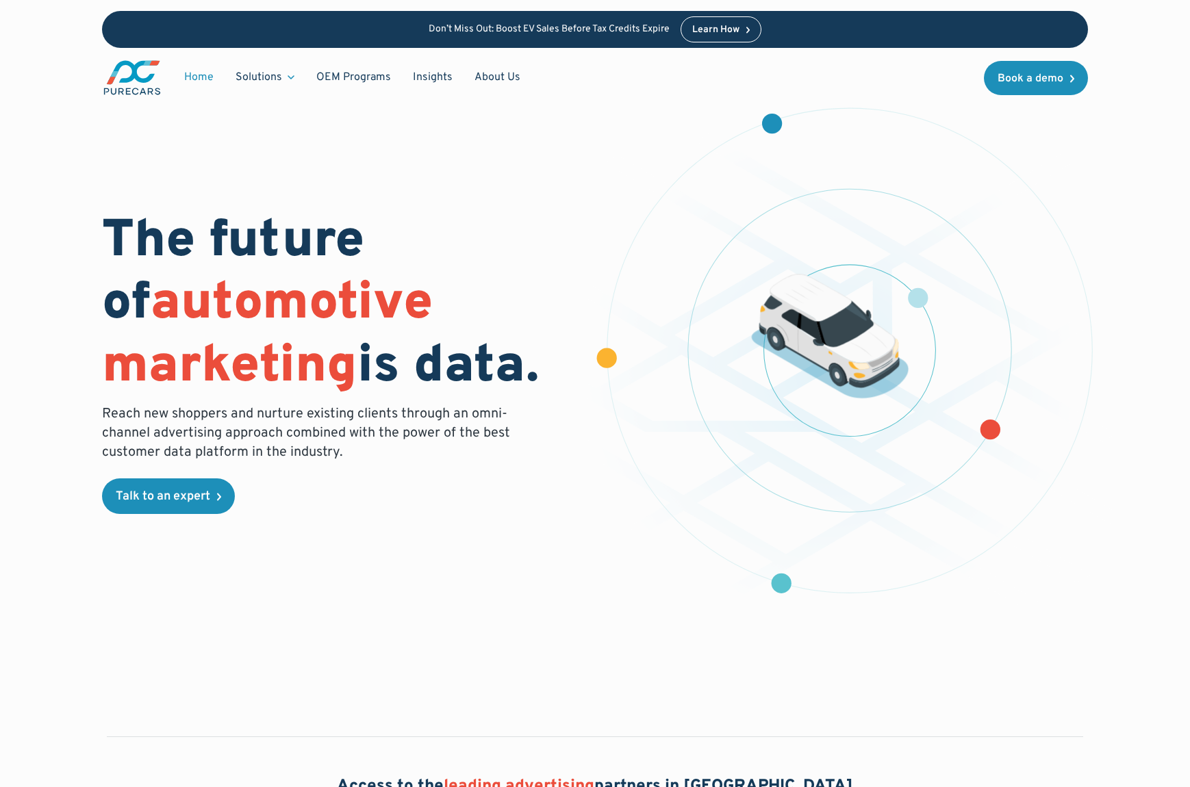 This screenshot has height=787, width=1190. I want to click on img: purecars logo, so click(132, 77).